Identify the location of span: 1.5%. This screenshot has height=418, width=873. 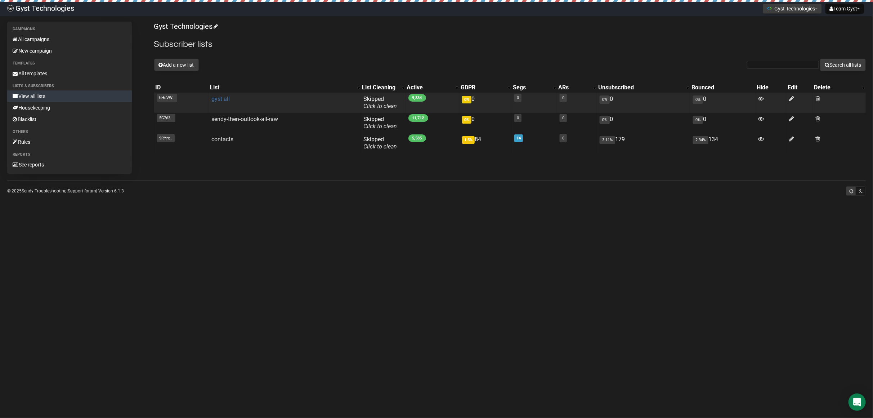
(468, 140).